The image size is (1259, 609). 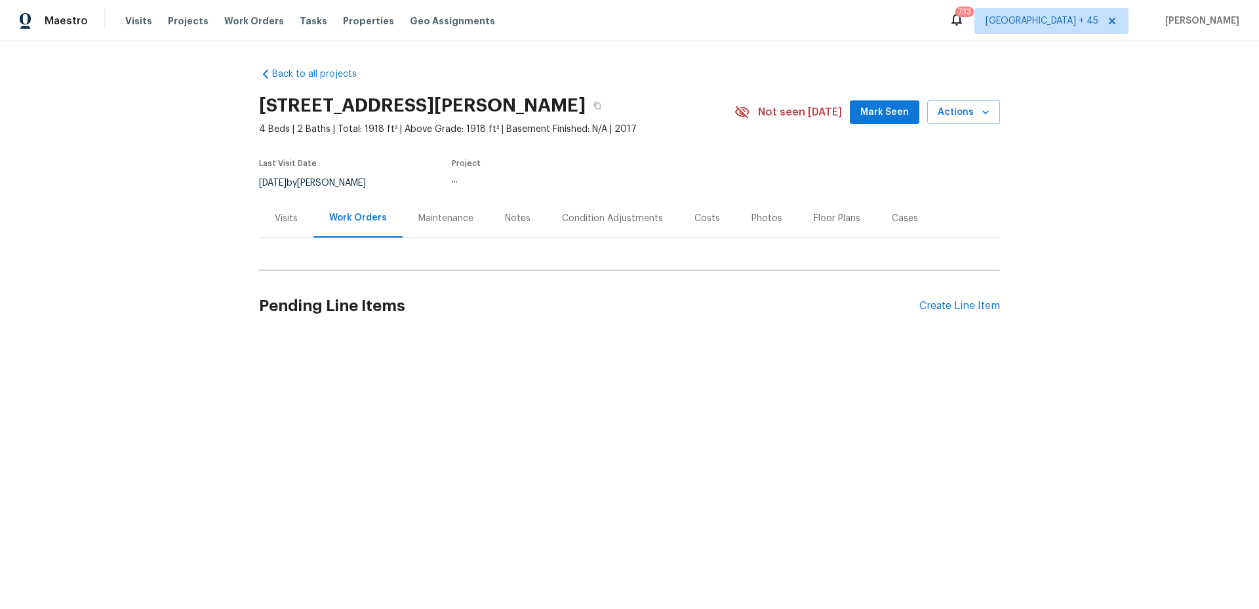 I want to click on div: Visits, so click(x=286, y=218).